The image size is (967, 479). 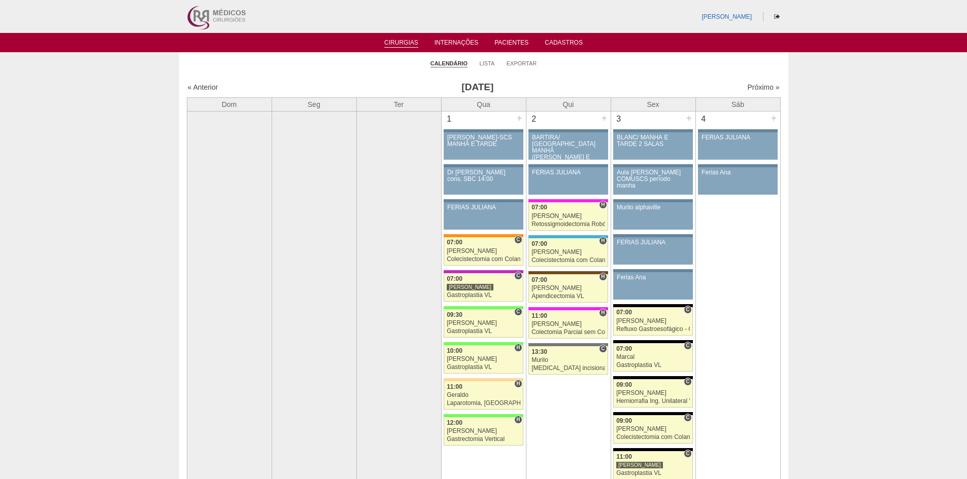 I want to click on div: Key: Bartira, so click(x=483, y=380).